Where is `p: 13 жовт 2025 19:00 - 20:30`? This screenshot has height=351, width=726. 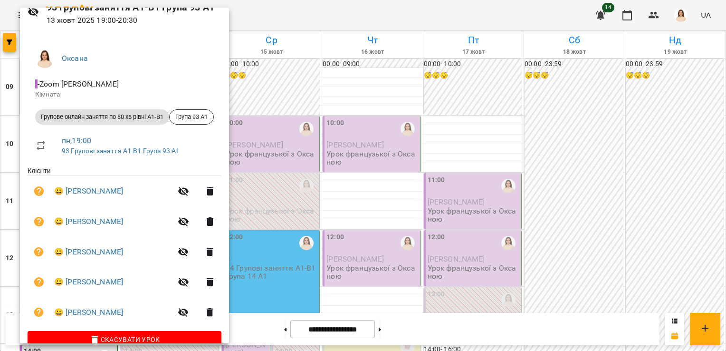
p: 13 жовт 2025 19:00 - 20:30 is located at coordinates (134, 20).